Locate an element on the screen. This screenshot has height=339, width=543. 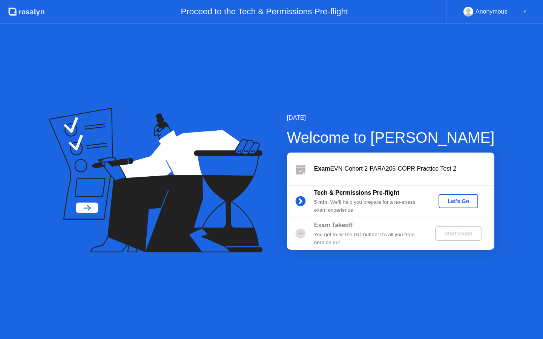
b: Exam Takeoff is located at coordinates (333, 225).